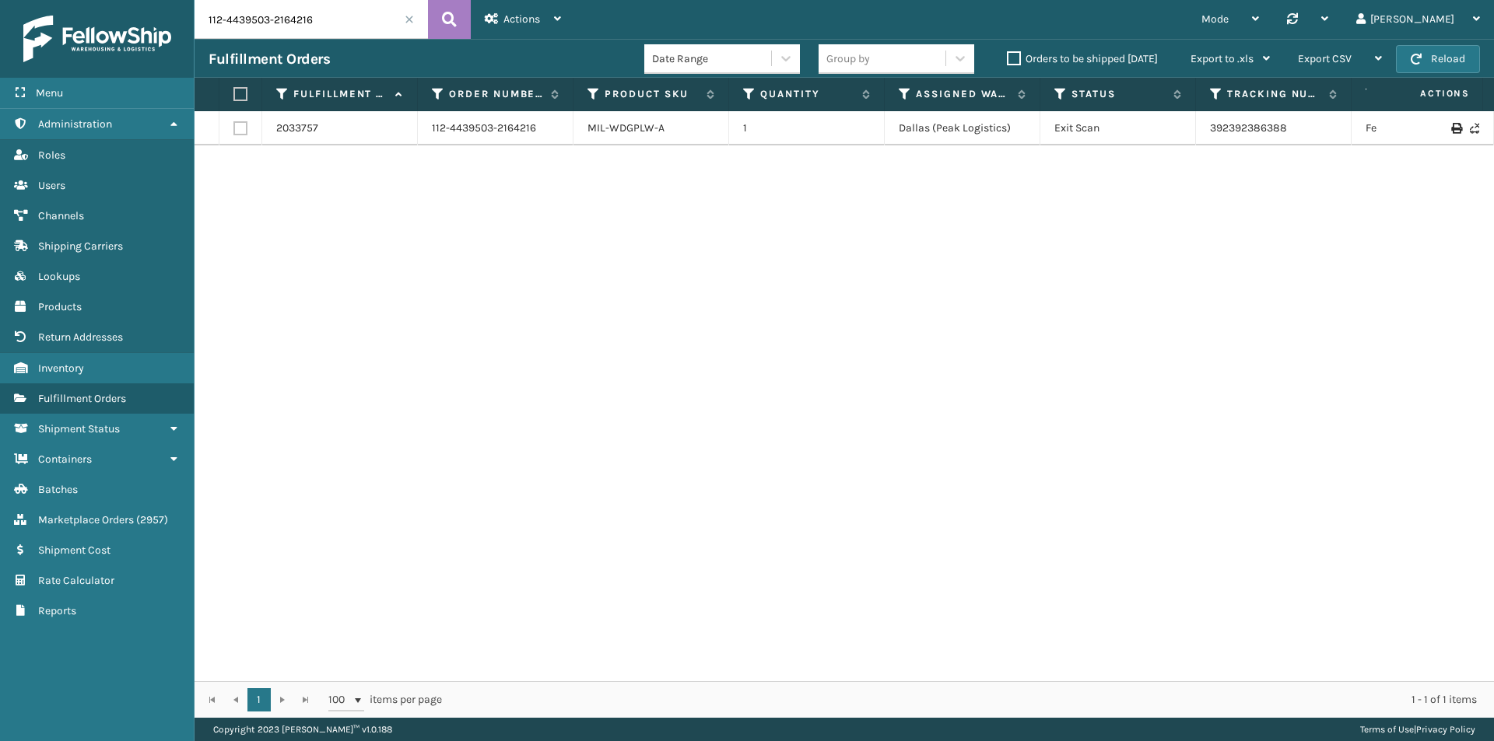 Image resolution: width=1494 pixels, height=741 pixels. I want to click on td: Exit Scan, so click(1118, 128).